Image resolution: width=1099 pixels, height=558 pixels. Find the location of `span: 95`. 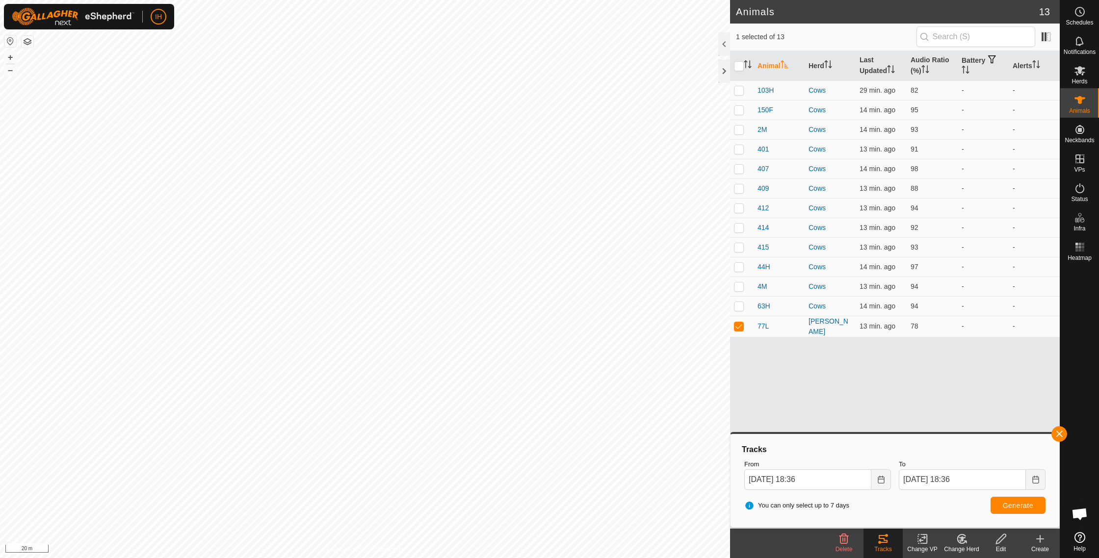

span: 95 is located at coordinates (914, 110).